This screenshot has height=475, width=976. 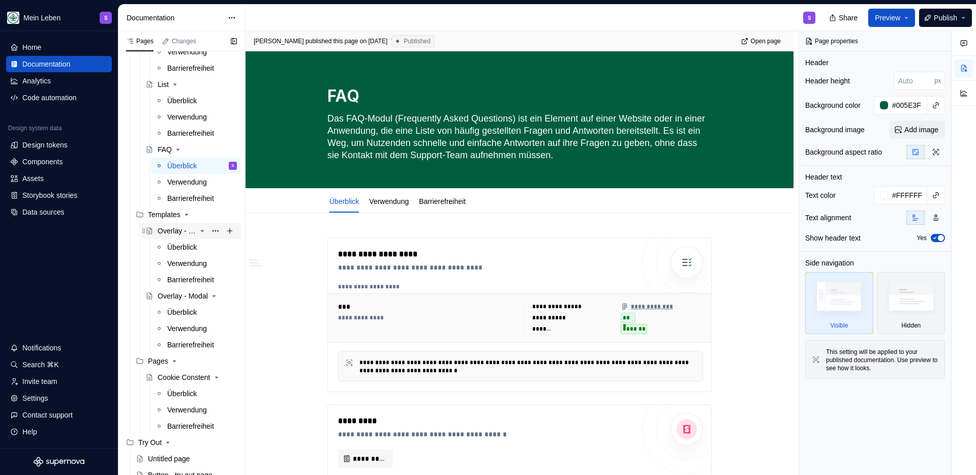 I want to click on a: FAQ, so click(x=191, y=150).